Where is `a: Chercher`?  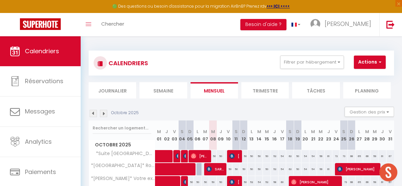
a: Chercher is located at coordinates (113, 25).